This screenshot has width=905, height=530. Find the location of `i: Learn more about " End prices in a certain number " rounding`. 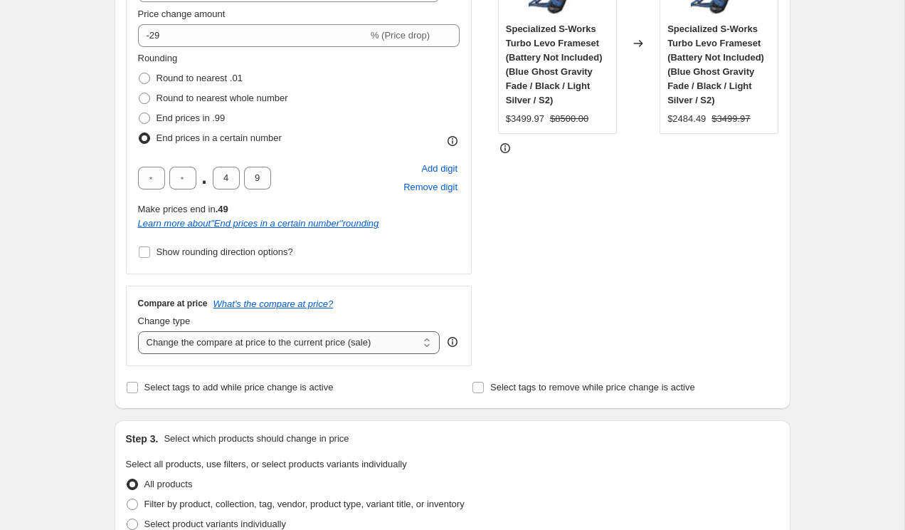

i: Learn more about " End prices in a certain number " rounding is located at coordinates (258, 223).